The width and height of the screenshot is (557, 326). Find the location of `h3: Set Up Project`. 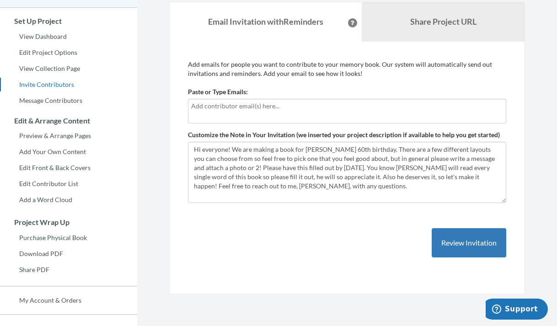

h3: Set Up Project is located at coordinates (69, 21).